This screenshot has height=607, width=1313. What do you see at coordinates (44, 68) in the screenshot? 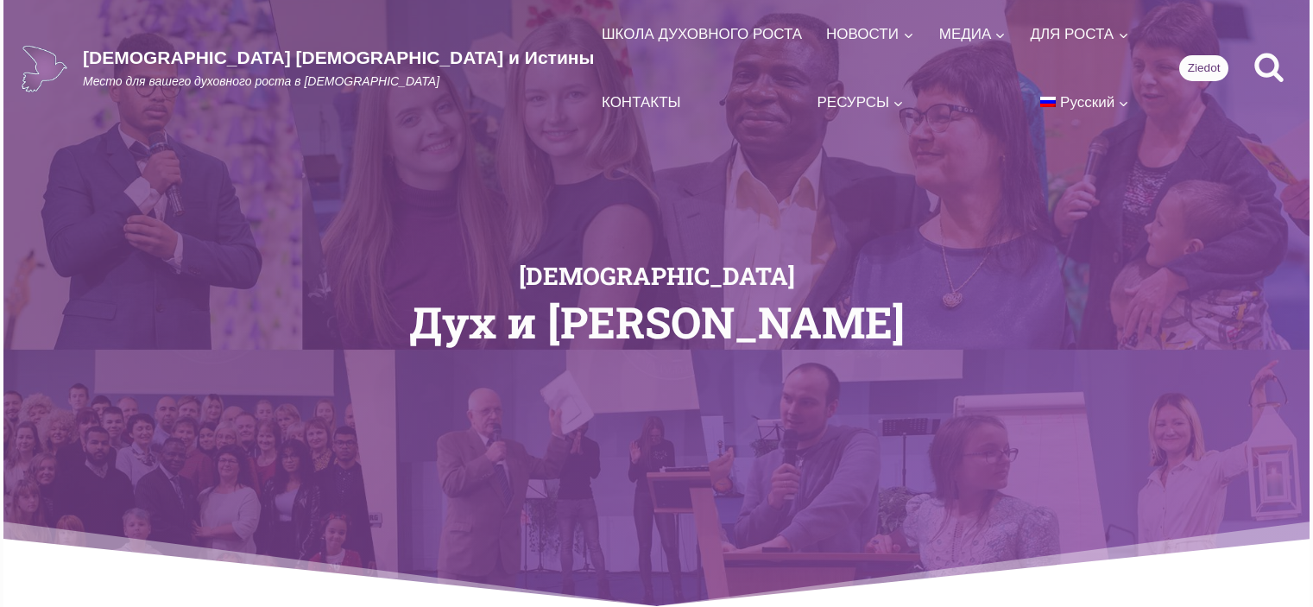
I see `img: Draudze Gars un Patiesība` at bounding box center [44, 68].